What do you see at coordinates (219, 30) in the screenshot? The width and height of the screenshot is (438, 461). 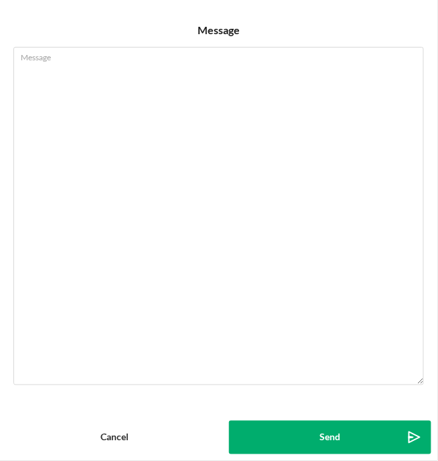 I see `h6: Message` at bounding box center [219, 30].